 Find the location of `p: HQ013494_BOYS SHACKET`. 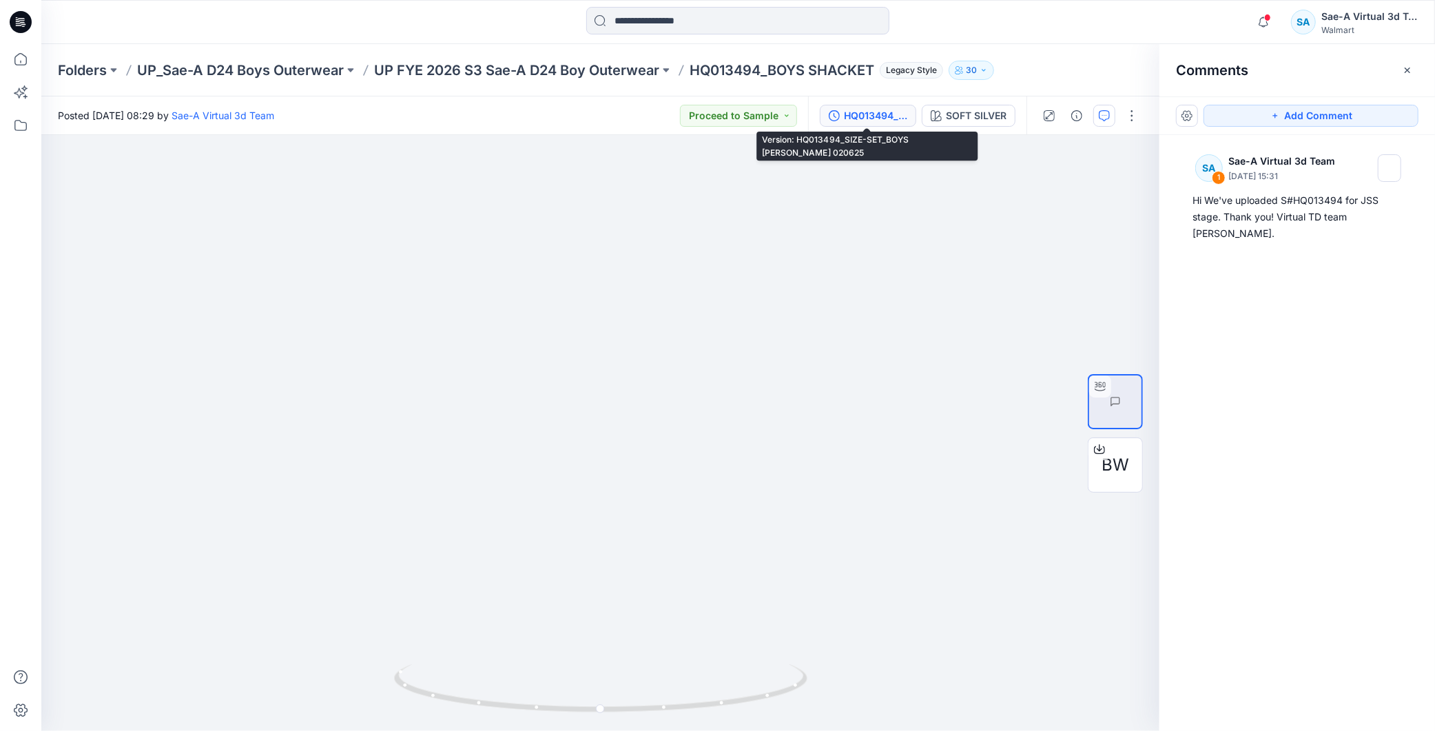

p: HQ013494_BOYS SHACKET is located at coordinates (782, 70).